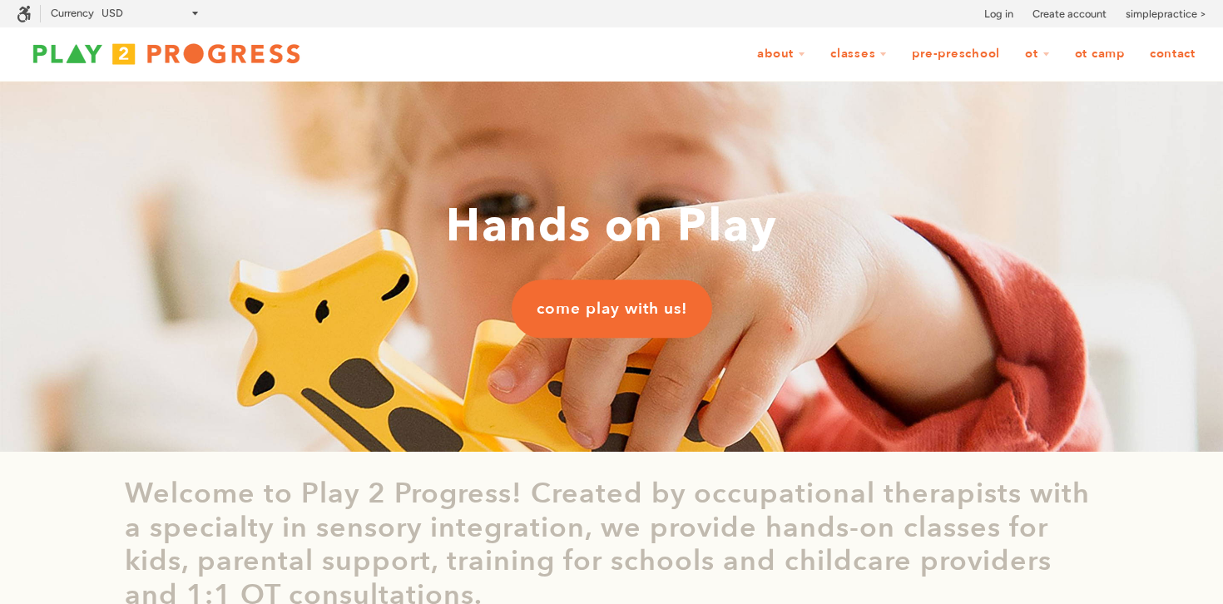 This screenshot has width=1223, height=604. I want to click on a: come play with us!, so click(611, 309).